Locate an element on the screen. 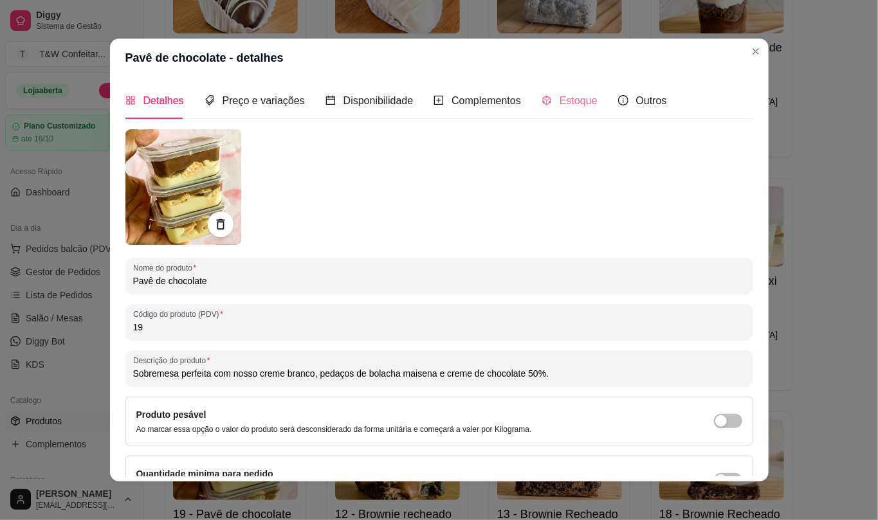 This screenshot has width=878, height=520. label: Nome do produto is located at coordinates (167, 267).